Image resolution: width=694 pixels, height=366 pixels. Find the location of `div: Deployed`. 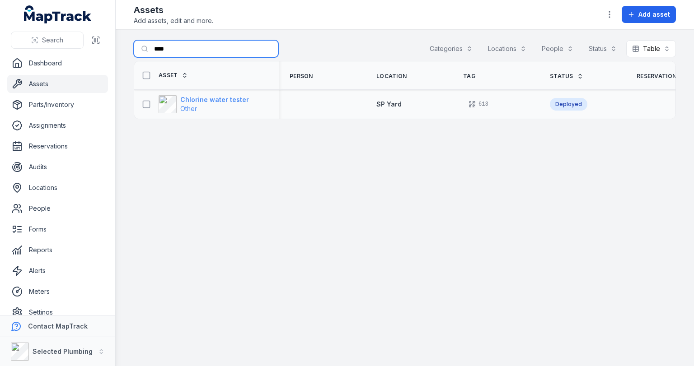

div: Deployed is located at coordinates (568, 104).